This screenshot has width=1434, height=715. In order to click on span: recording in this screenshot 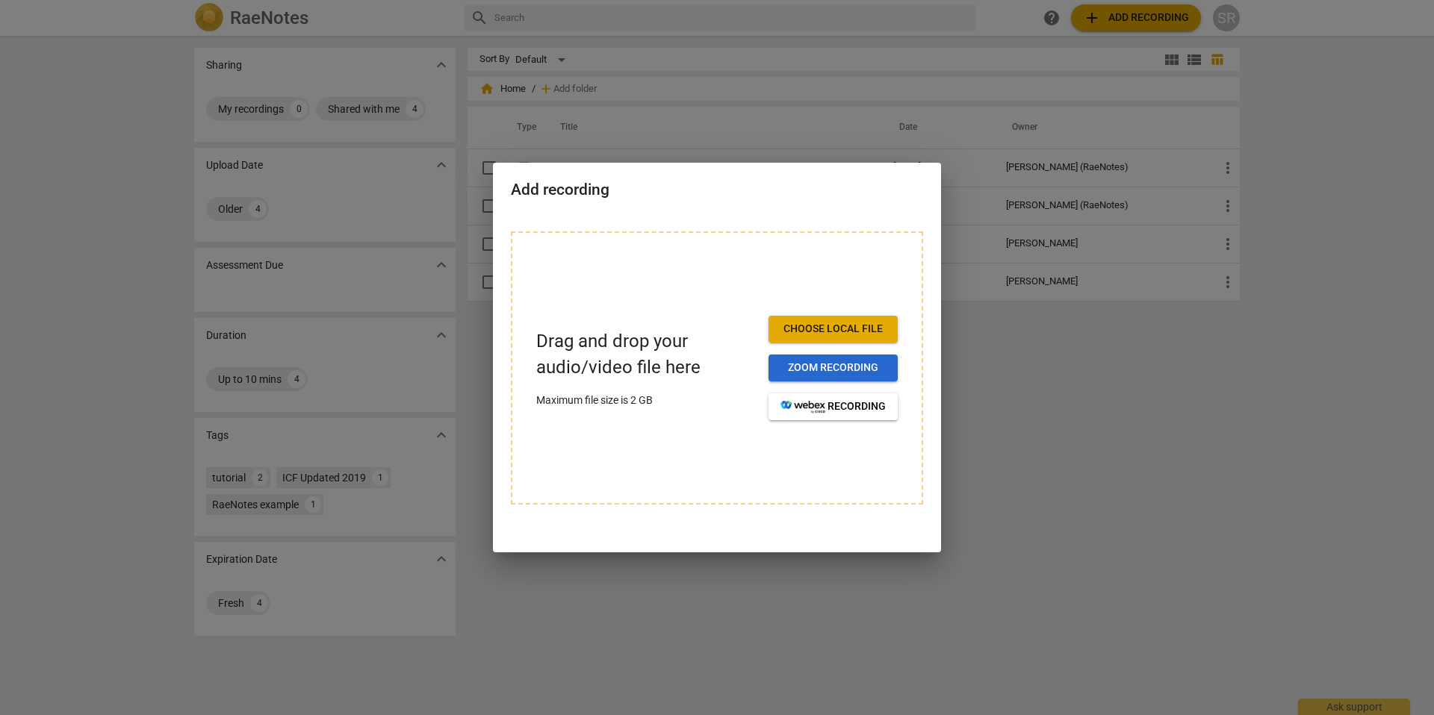, I will do `click(833, 407)`.